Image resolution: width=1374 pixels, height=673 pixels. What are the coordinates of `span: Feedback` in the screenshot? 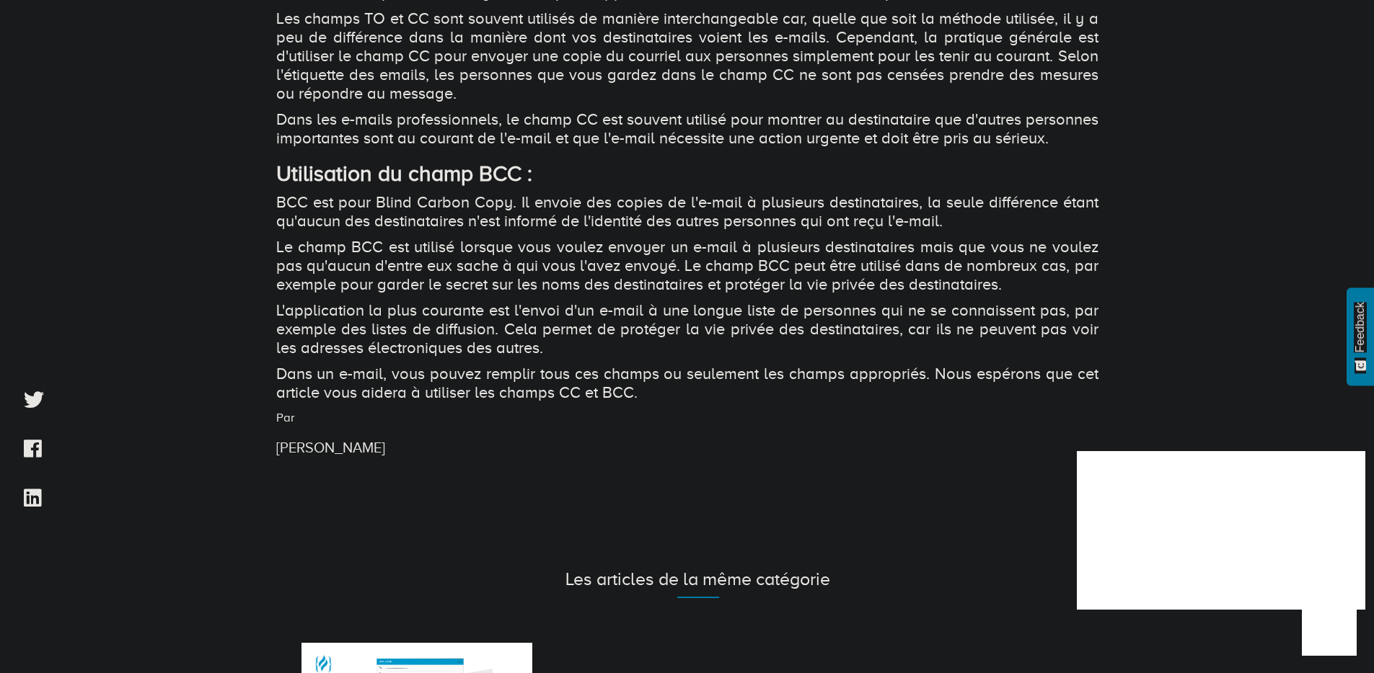 It's located at (1360, 327).